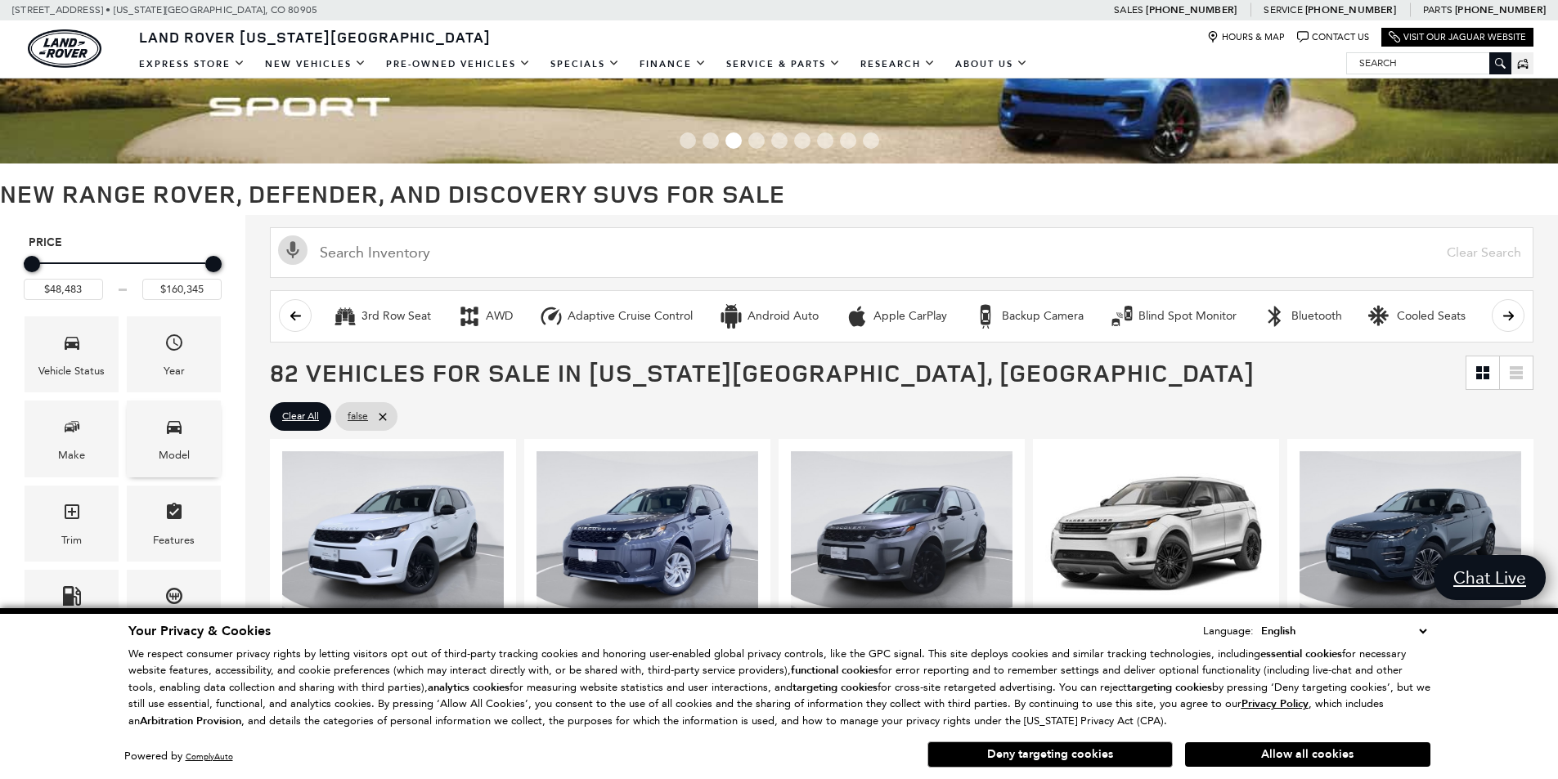  I want to click on span: Go to slide 4, so click(757, 141).